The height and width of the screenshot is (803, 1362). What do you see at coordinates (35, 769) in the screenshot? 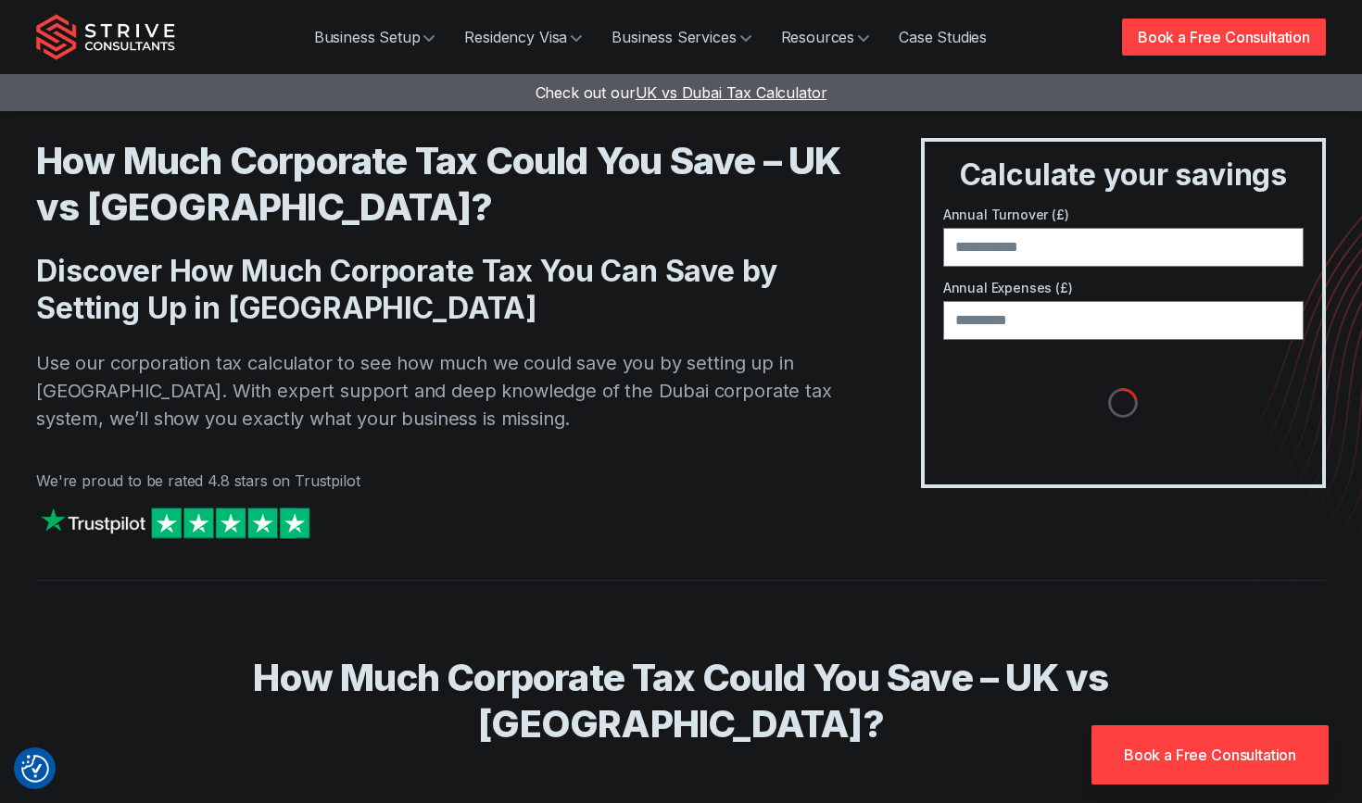
I see `img: Revisit consent button` at bounding box center [35, 769].